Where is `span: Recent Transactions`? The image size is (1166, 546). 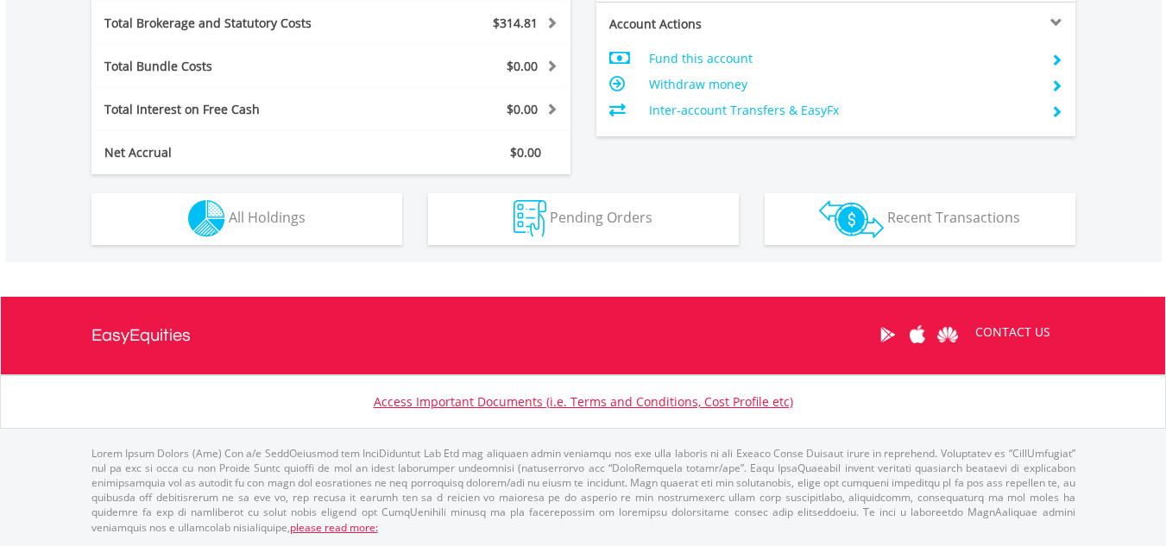
span: Recent Transactions is located at coordinates (954, 217).